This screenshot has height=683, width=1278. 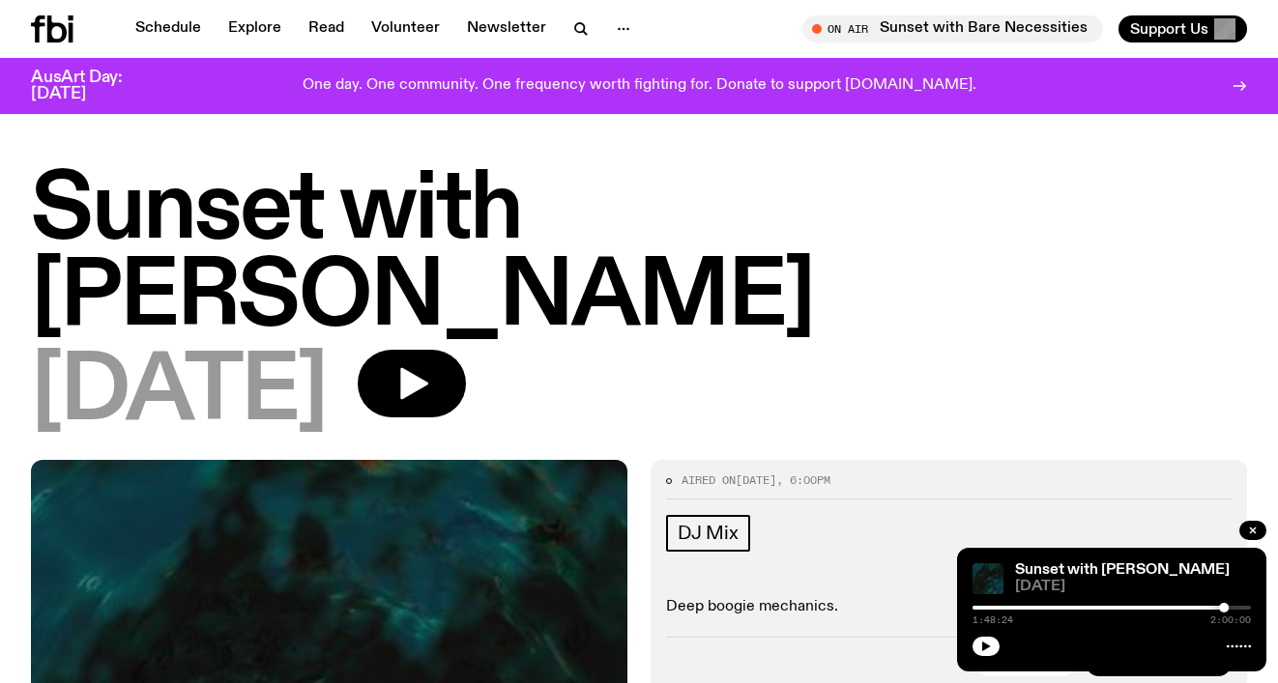 I want to click on span: DJ Mix, so click(x=707, y=533).